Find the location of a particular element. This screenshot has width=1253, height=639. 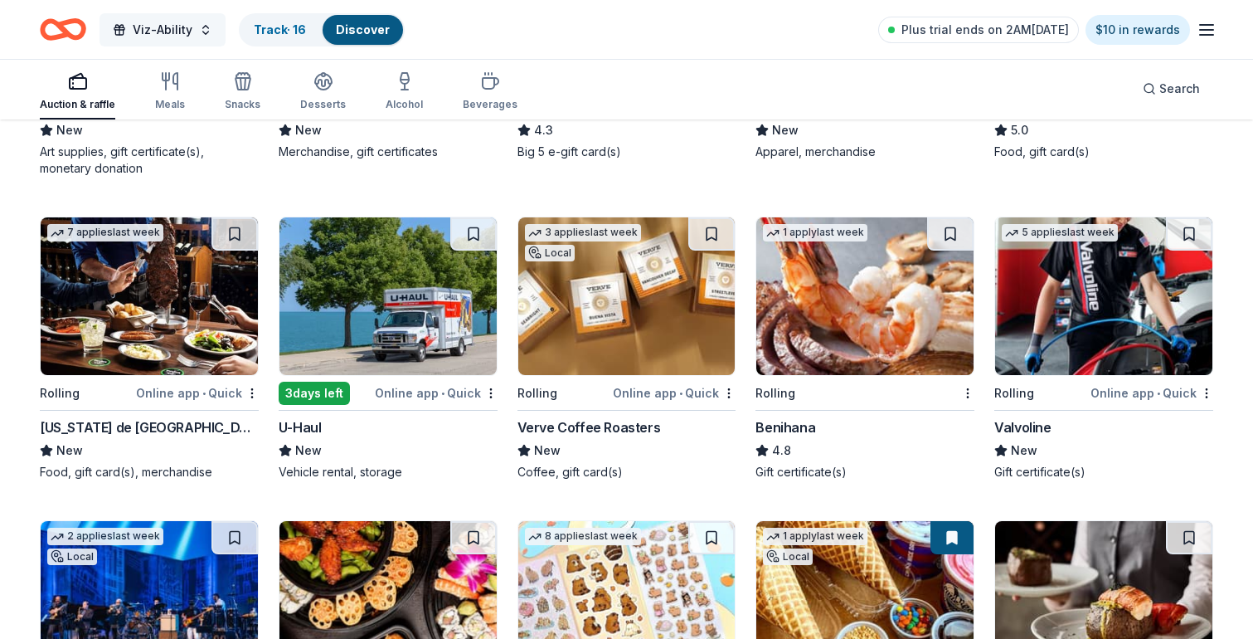

div: Auction & raffle is located at coordinates (77, 104).